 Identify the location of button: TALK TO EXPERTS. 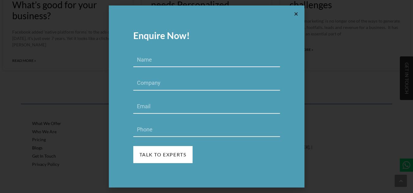
(163, 155).